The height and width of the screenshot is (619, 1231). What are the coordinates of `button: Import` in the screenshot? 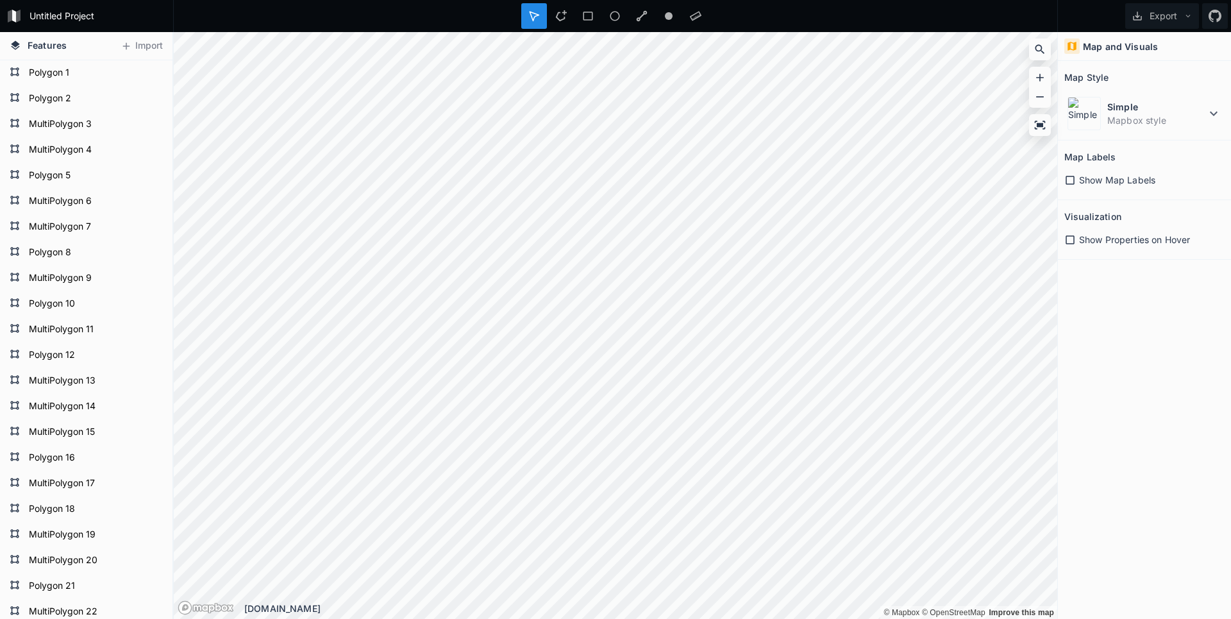 It's located at (142, 46).